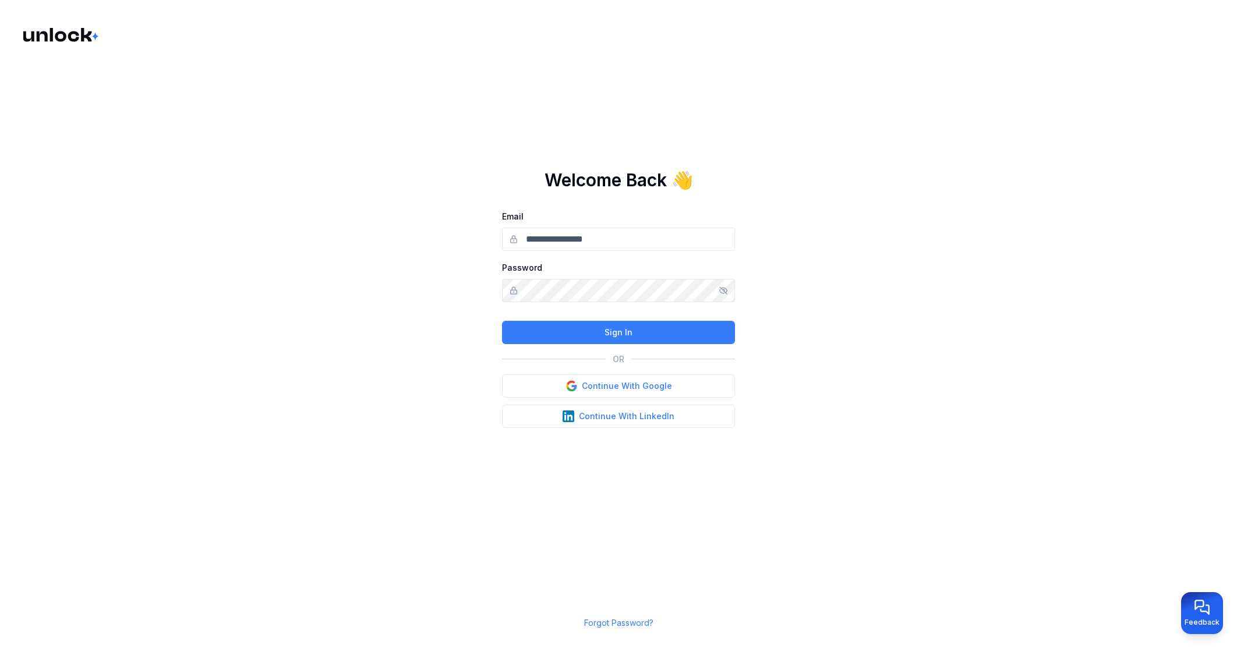  Describe the element at coordinates (619, 417) in the screenshot. I see `button: Continue With LinkedIn` at that location.